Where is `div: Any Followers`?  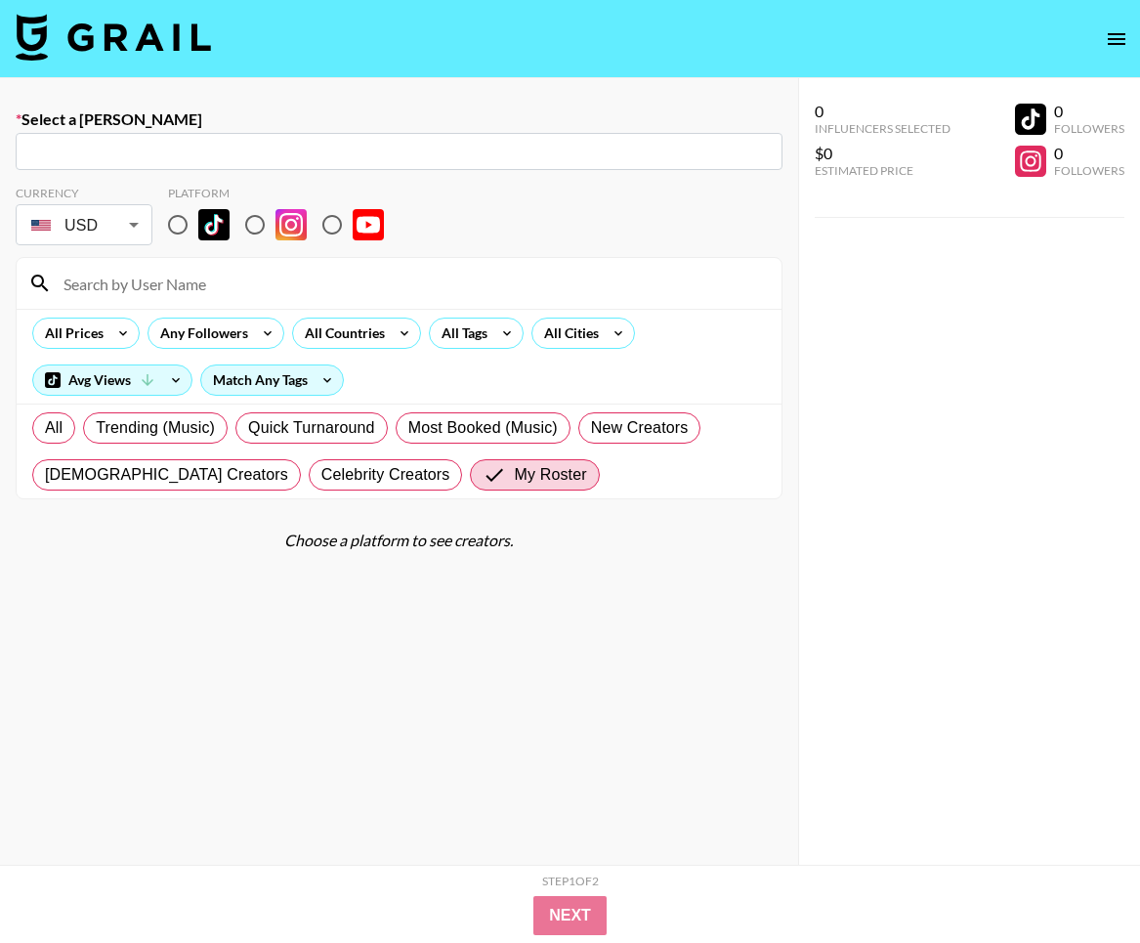 div: Any Followers is located at coordinates (200, 333).